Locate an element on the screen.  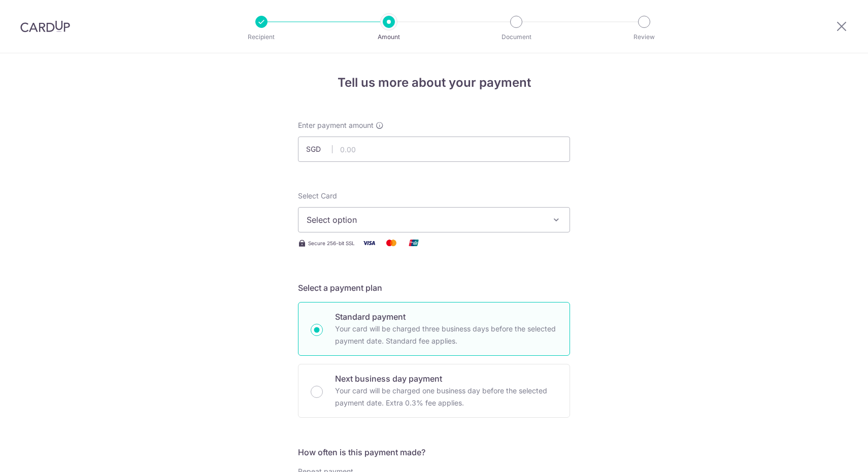
button: Select option is located at coordinates (434, 220).